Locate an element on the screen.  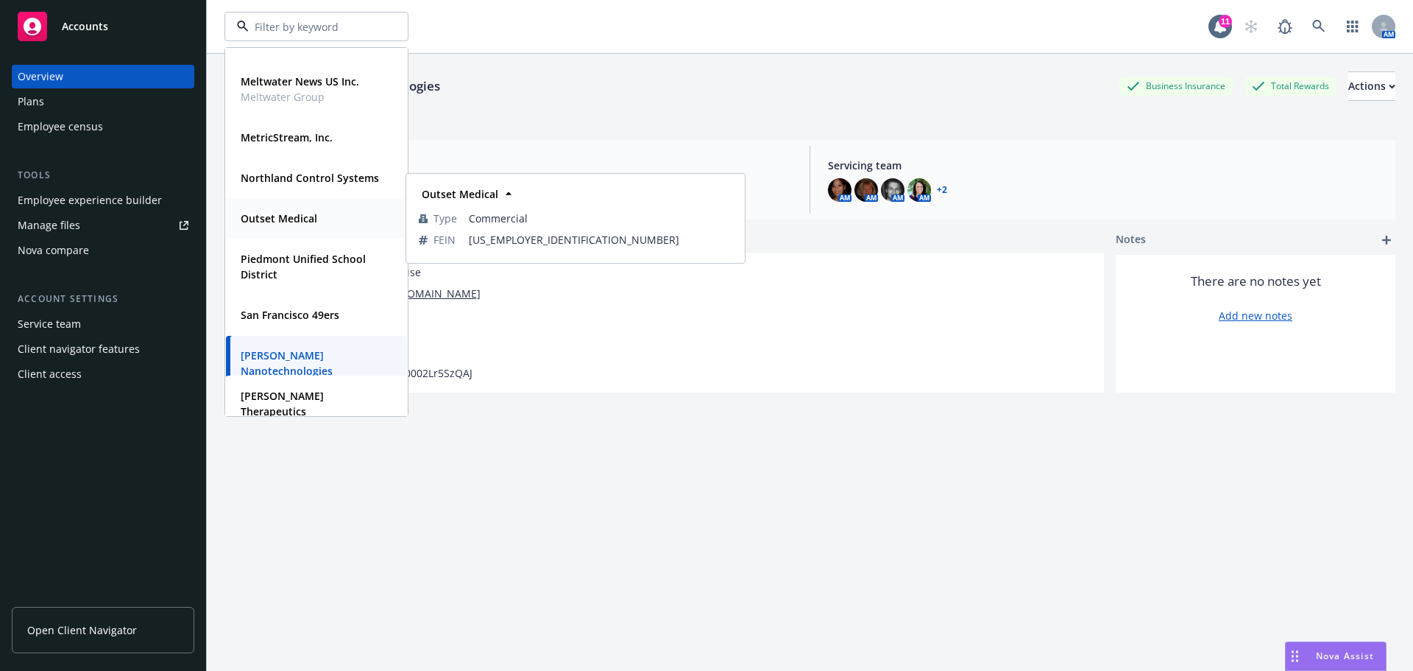
a: Employee census is located at coordinates (103, 127).